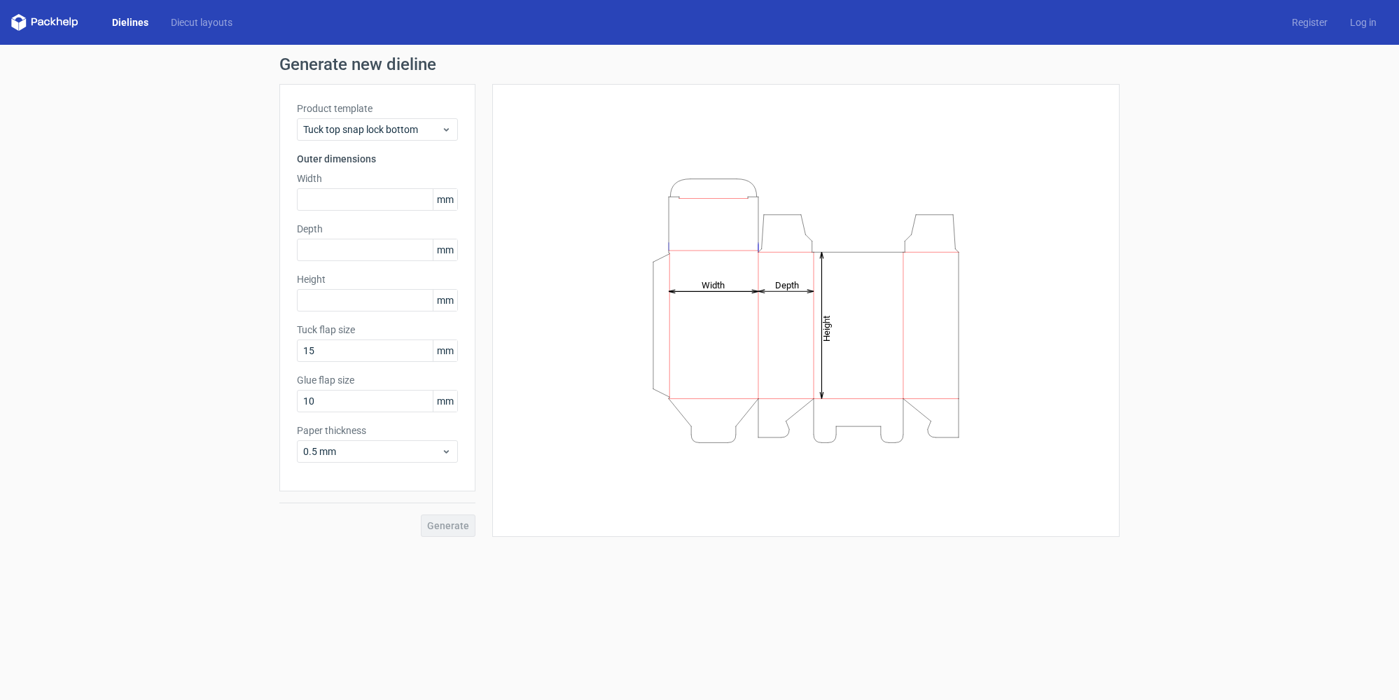  Describe the element at coordinates (377, 179) in the screenshot. I see `label: Width` at that location.